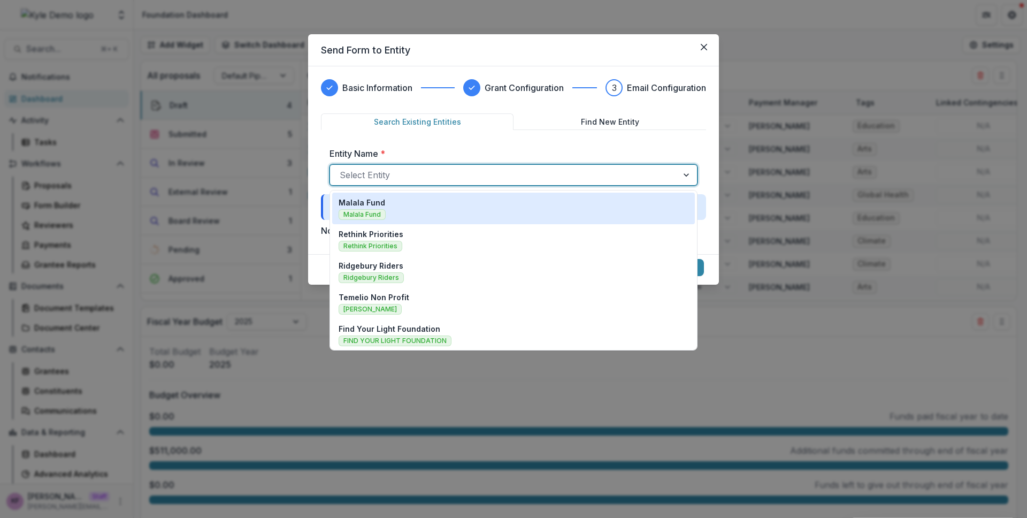  What do you see at coordinates (362, 214) in the screenshot?
I see `span: Malala Fund` at bounding box center [362, 214].